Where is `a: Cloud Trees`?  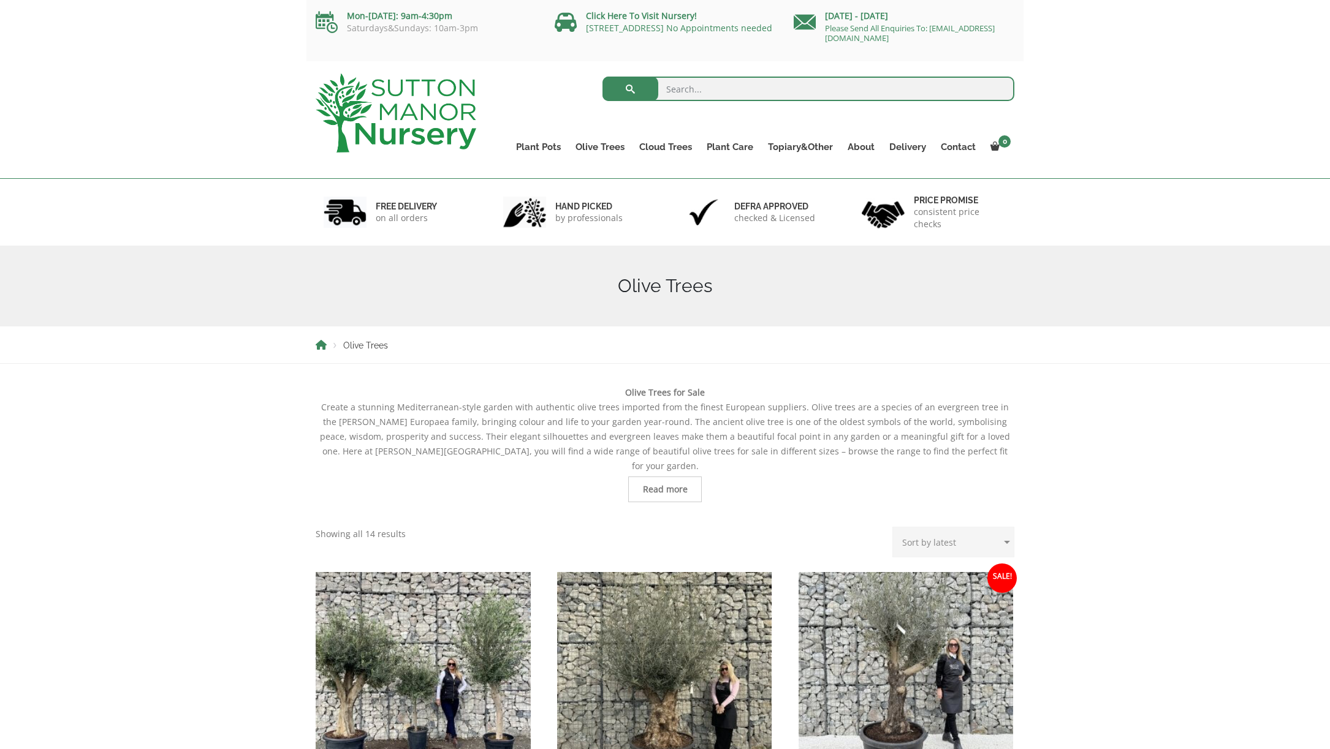
a: Cloud Trees is located at coordinates (665, 147).